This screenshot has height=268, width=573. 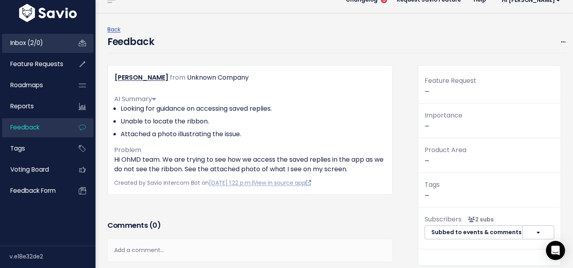 What do you see at coordinates (33, 190) in the screenshot?
I see `span: Feedback form` at bounding box center [33, 190].